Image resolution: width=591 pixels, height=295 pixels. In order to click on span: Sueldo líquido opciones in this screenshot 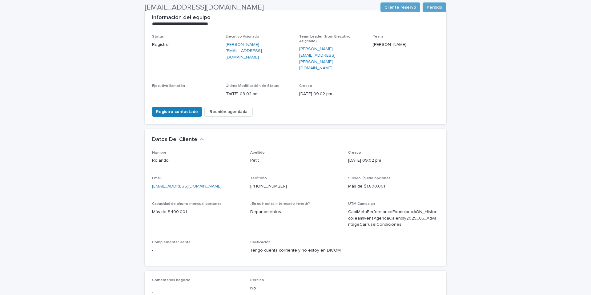, I will do `click(369, 178)`.